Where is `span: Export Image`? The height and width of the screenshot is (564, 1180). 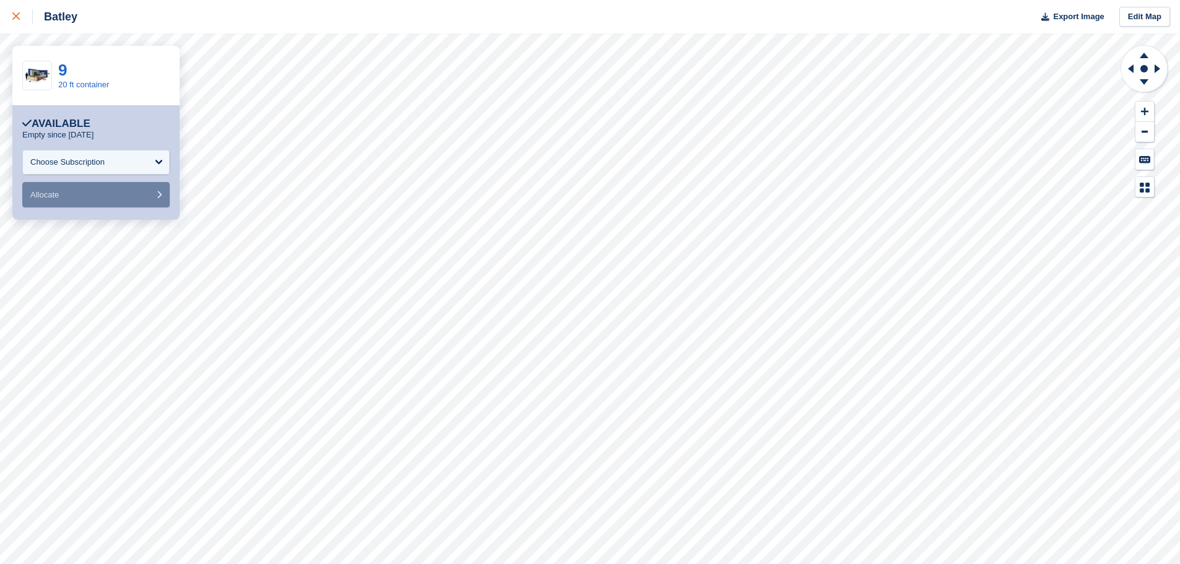
span: Export Image is located at coordinates (1079, 17).